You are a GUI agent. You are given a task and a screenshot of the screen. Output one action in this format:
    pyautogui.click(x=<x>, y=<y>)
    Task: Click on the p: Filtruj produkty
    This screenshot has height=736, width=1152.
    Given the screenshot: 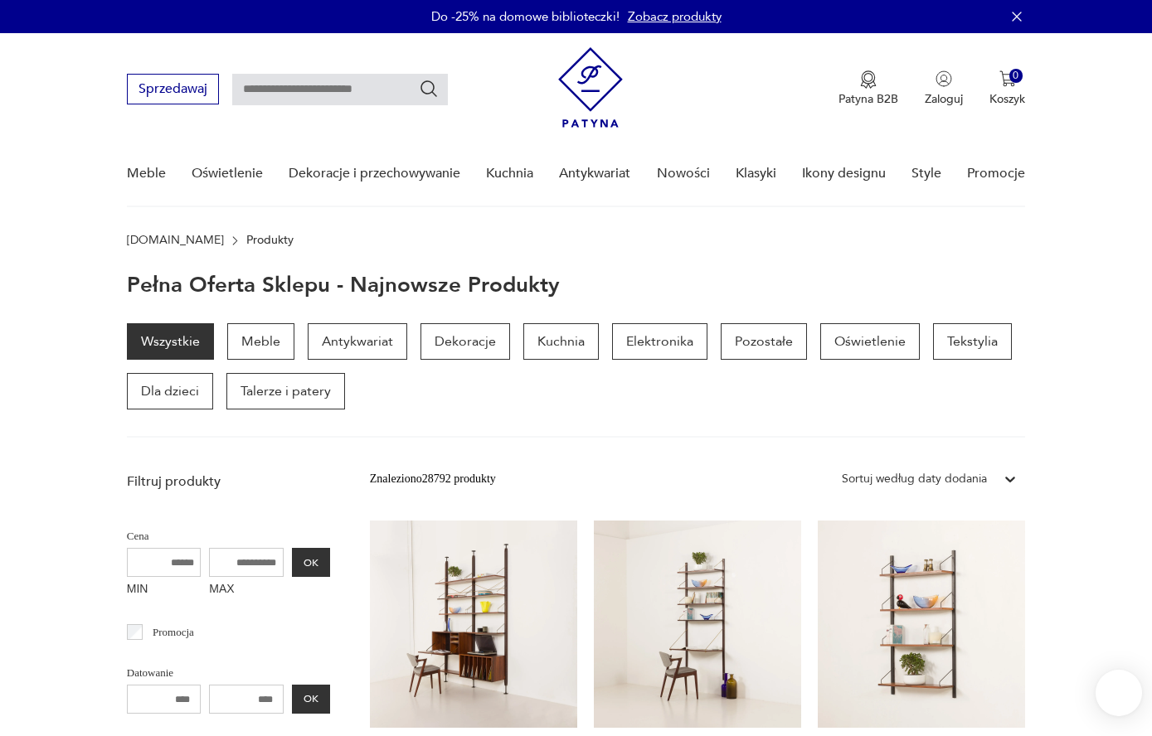 What is the action you would take?
    pyautogui.click(x=228, y=482)
    